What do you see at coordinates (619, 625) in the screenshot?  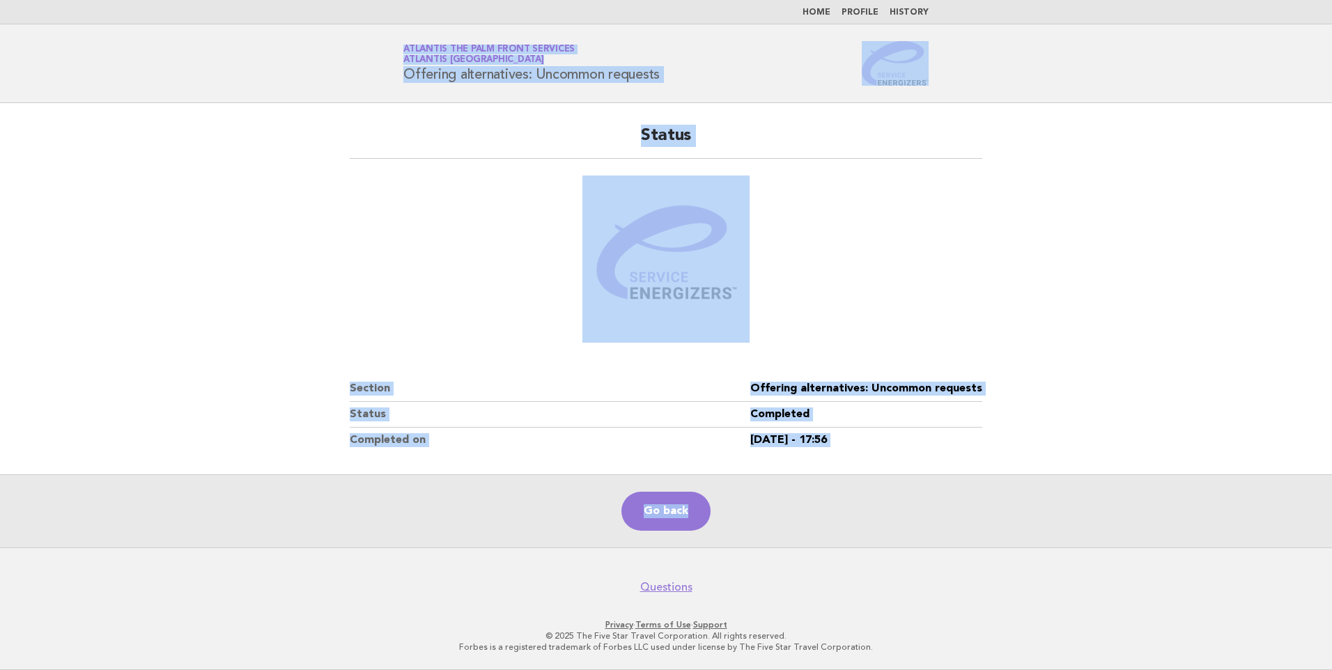 I see `a: Privacy` at bounding box center [619, 625].